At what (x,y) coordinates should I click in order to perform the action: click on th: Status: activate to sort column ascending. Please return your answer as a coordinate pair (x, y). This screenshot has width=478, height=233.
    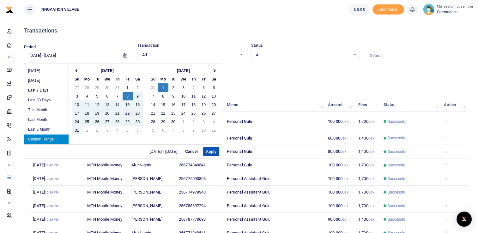
    Looking at the image, I should click on (410, 105).